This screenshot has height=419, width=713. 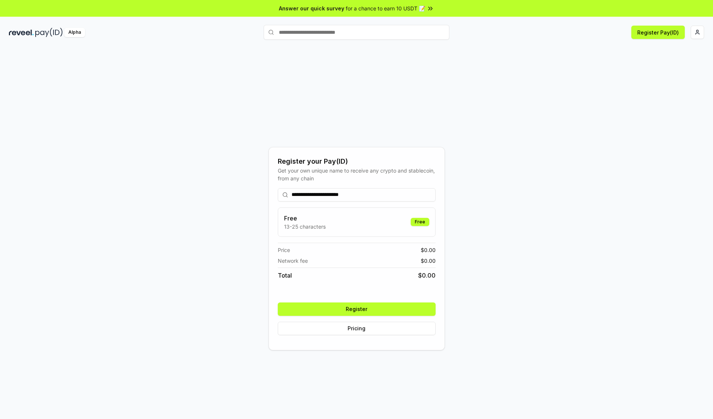 I want to click on button: Pricing, so click(x=357, y=329).